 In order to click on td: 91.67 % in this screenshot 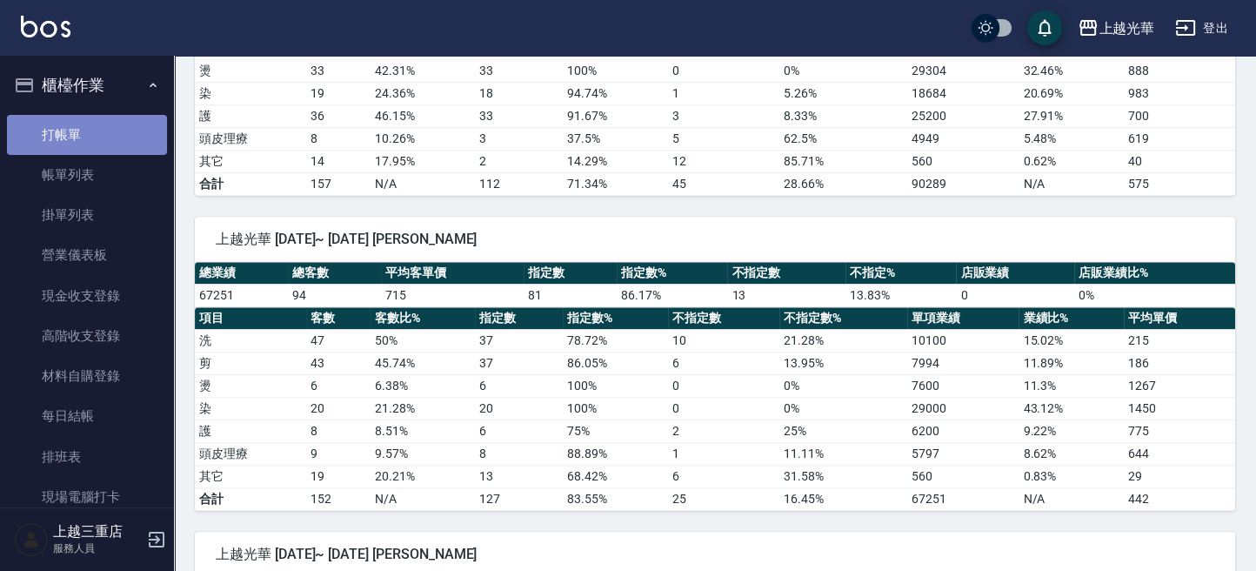, I will do `click(615, 116)`.